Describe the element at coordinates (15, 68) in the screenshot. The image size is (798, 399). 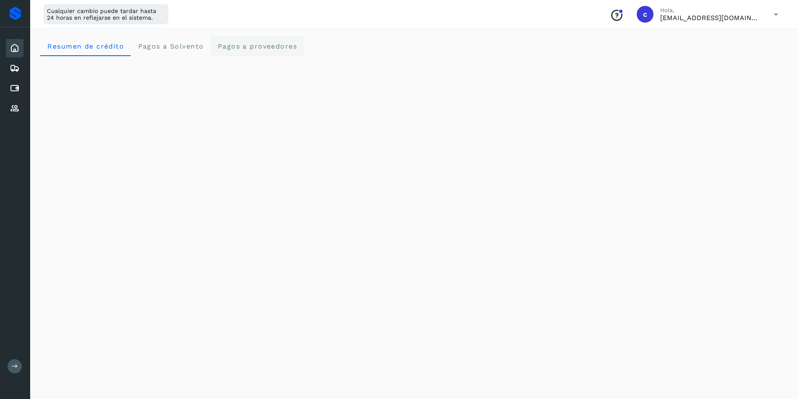
I see `div: Embarques` at that location.